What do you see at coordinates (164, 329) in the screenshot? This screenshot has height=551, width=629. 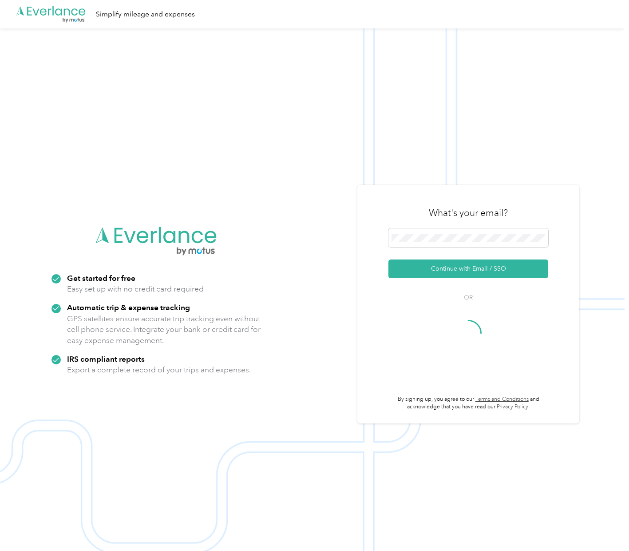 I see `p: GPS satellites ensure accurate trip tracking even without cell phone service. Integrate your bank...` at bounding box center [164, 329].